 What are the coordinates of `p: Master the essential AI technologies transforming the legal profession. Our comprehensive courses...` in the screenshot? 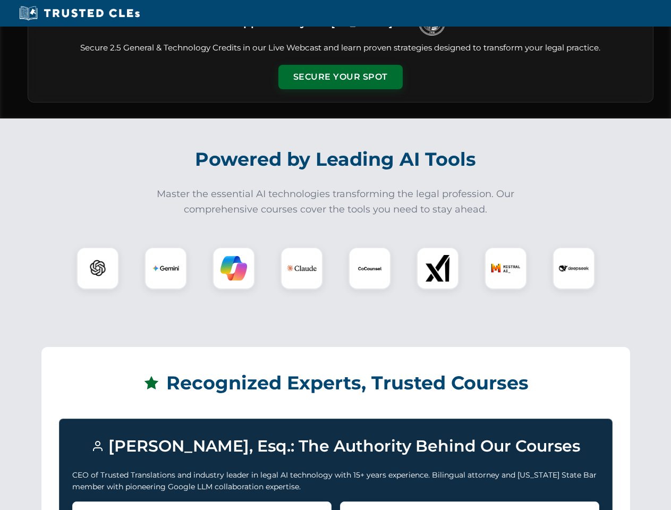 It's located at (336, 202).